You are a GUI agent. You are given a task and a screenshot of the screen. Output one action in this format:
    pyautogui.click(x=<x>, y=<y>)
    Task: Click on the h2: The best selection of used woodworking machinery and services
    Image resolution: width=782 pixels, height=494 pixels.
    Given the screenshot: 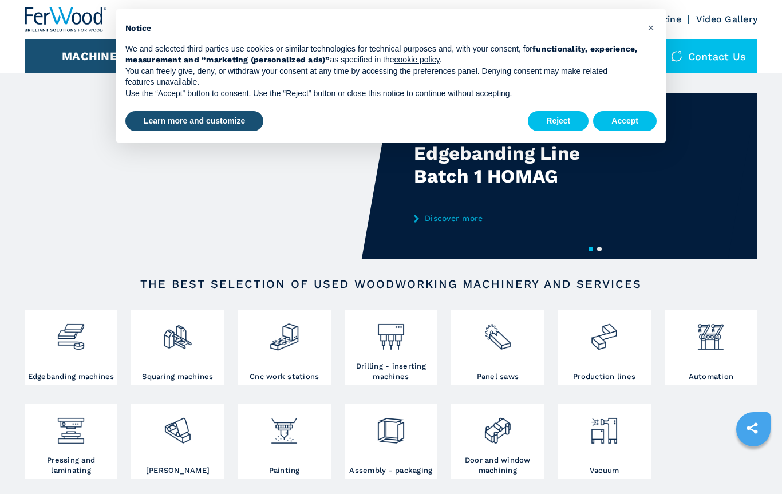 What is the action you would take?
    pyautogui.click(x=391, y=284)
    